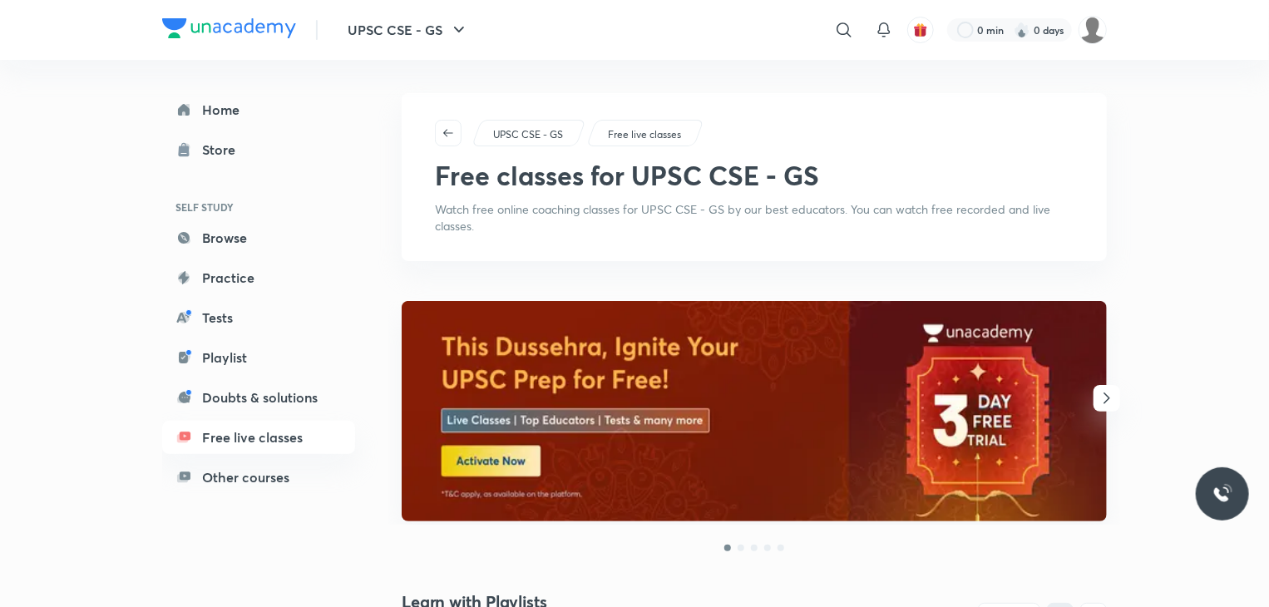 The width and height of the screenshot is (1269, 607). Describe the element at coordinates (259, 397) in the screenshot. I see `a: Doubts & solutions` at that location.